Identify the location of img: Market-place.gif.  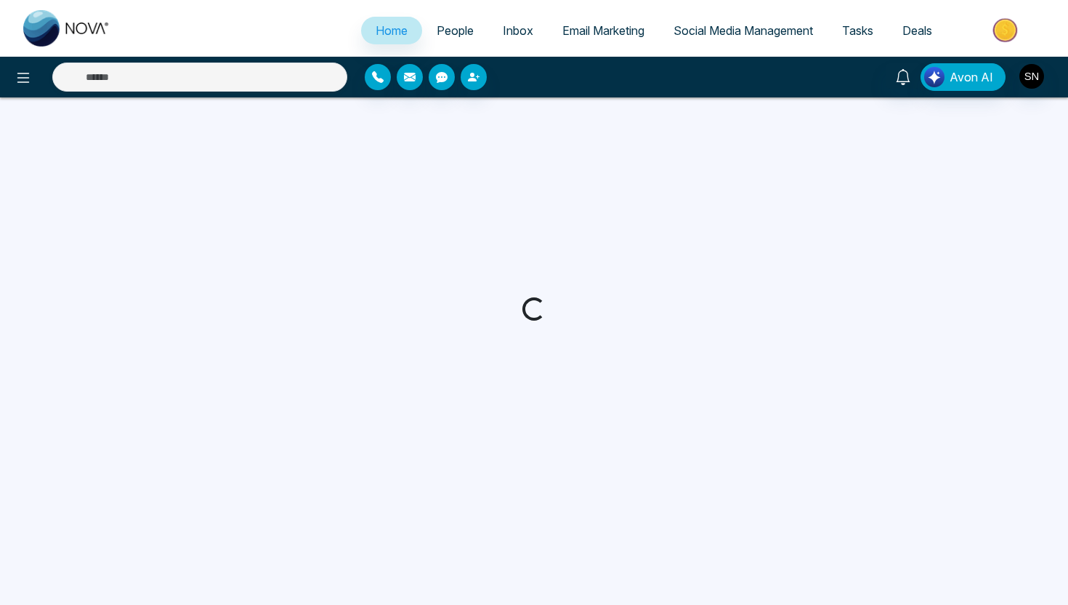
(1007, 30).